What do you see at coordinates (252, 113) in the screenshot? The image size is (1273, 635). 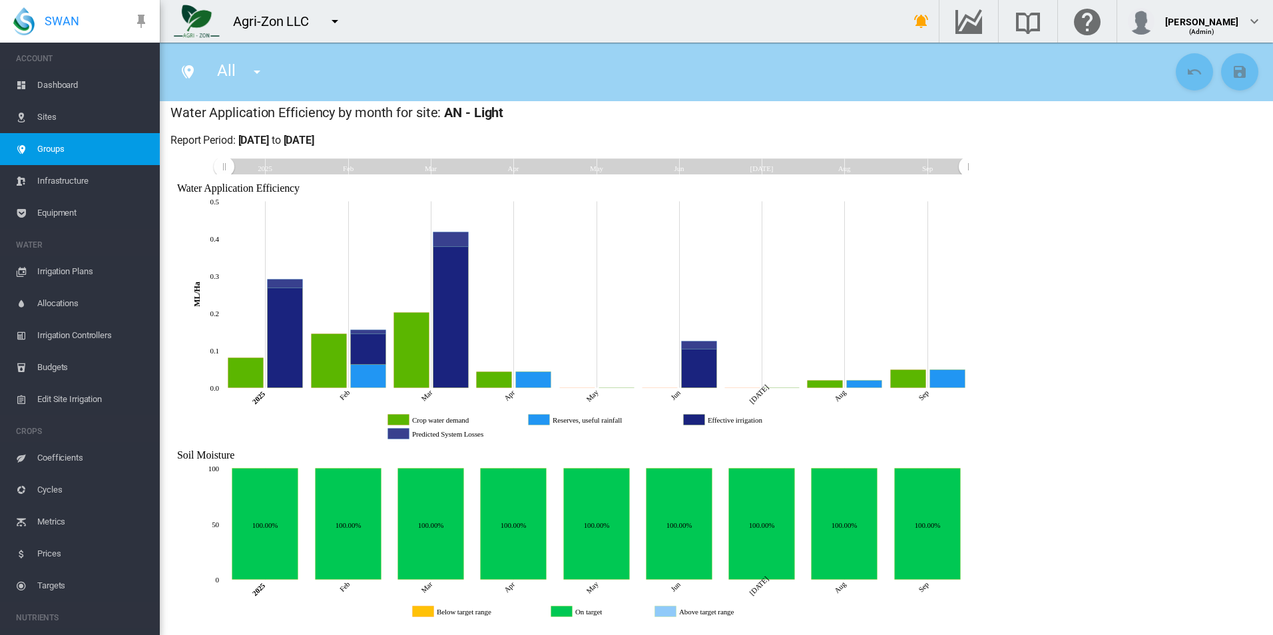 I see `span: Water Application Efficiency` at bounding box center [252, 113].